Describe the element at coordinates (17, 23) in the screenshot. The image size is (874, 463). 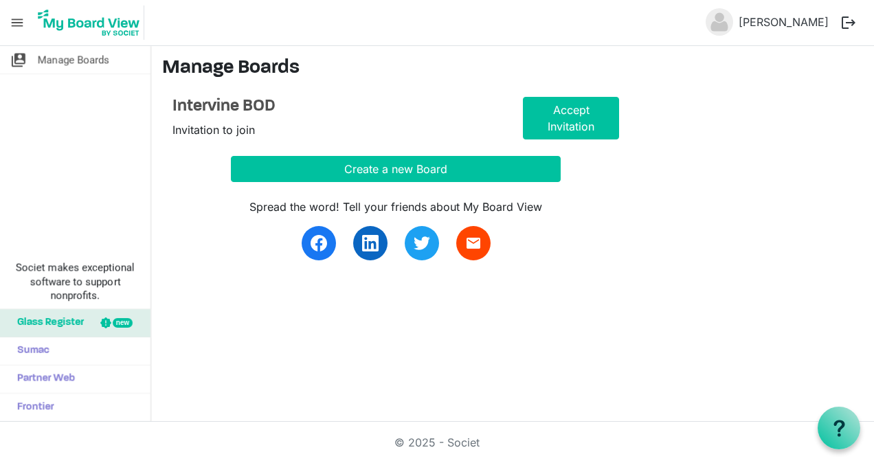
I see `span: menu` at that location.